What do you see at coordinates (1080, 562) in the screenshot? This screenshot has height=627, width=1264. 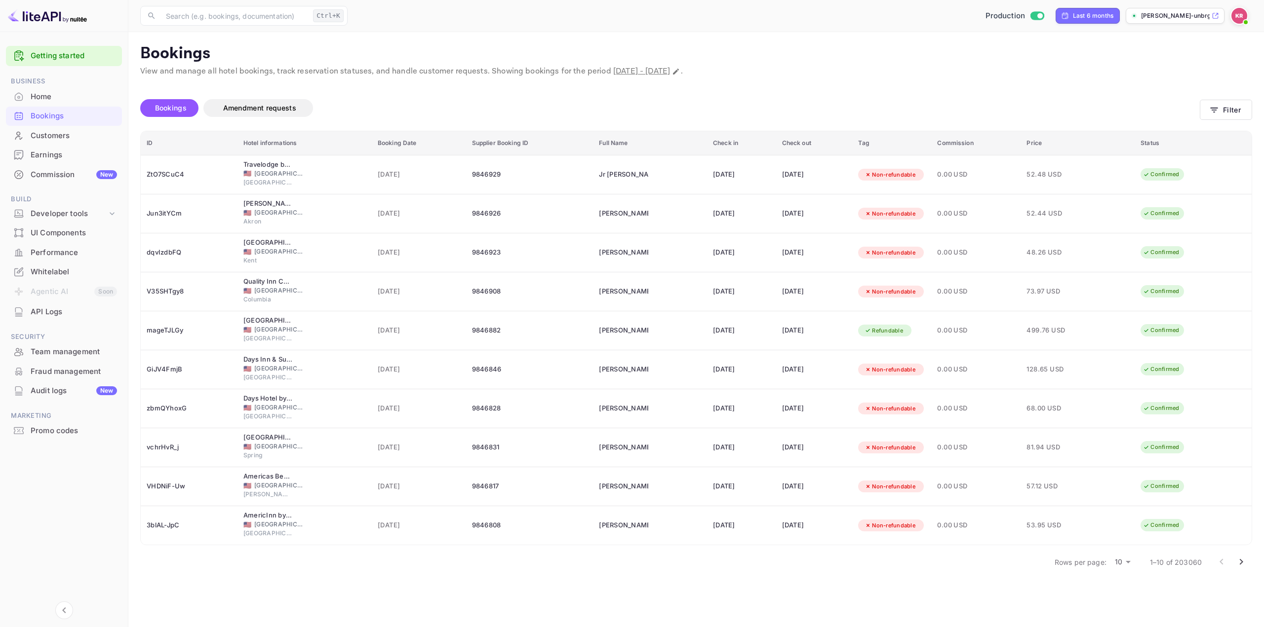 I see `p: Rows per page:` at bounding box center [1080, 562].